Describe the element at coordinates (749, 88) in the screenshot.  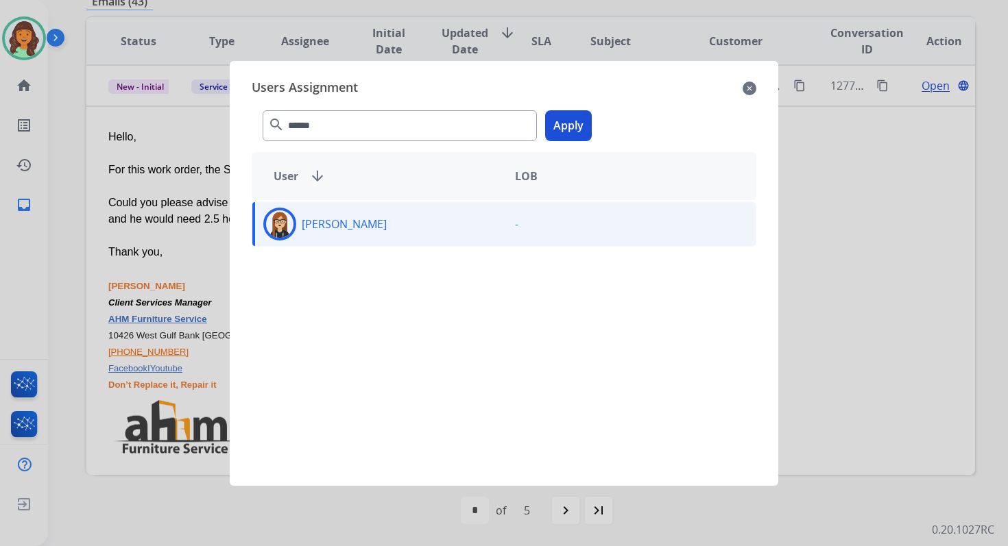
I see `mat-icon: close` at that location.